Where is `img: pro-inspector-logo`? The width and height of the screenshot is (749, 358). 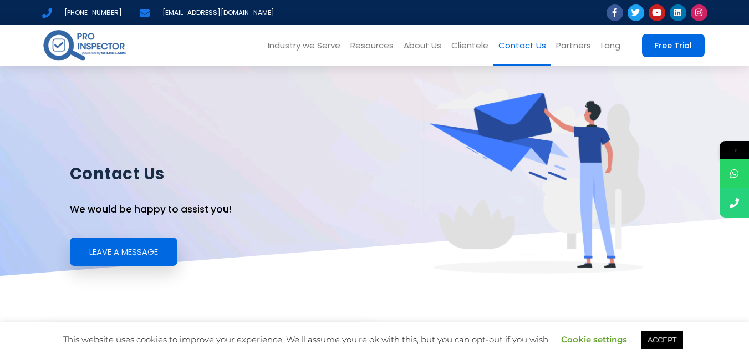 img: pro-inspector-logo is located at coordinates (84, 45).